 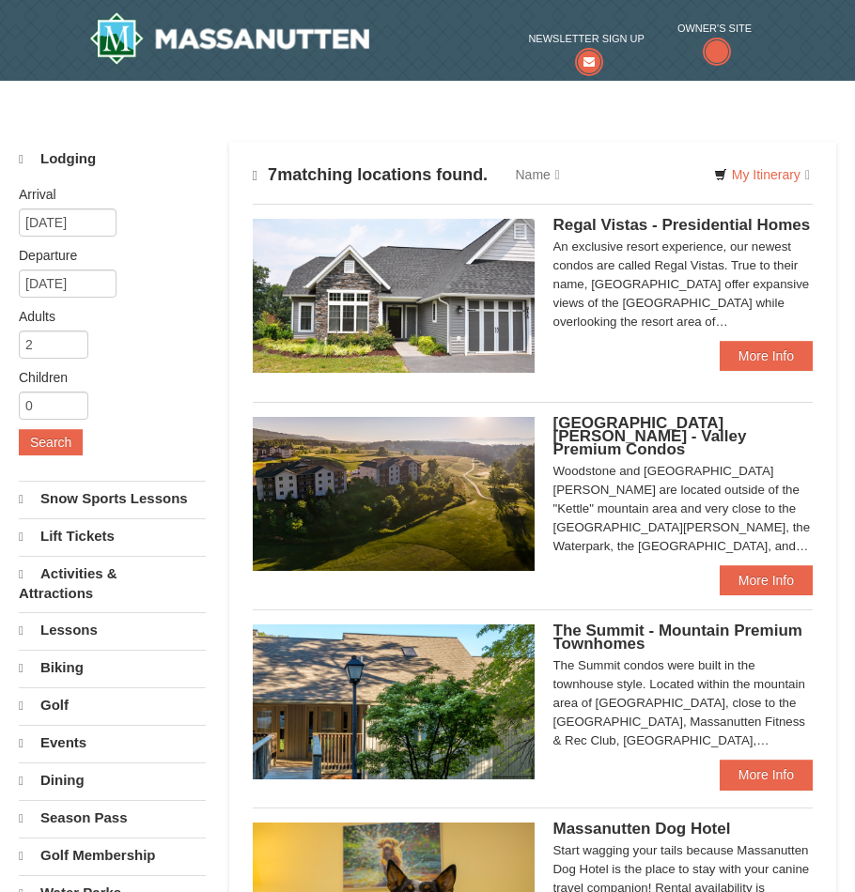 What do you see at coordinates (682, 225) in the screenshot?
I see `span: Regal Vistas - Presidential Homes` at bounding box center [682, 225].